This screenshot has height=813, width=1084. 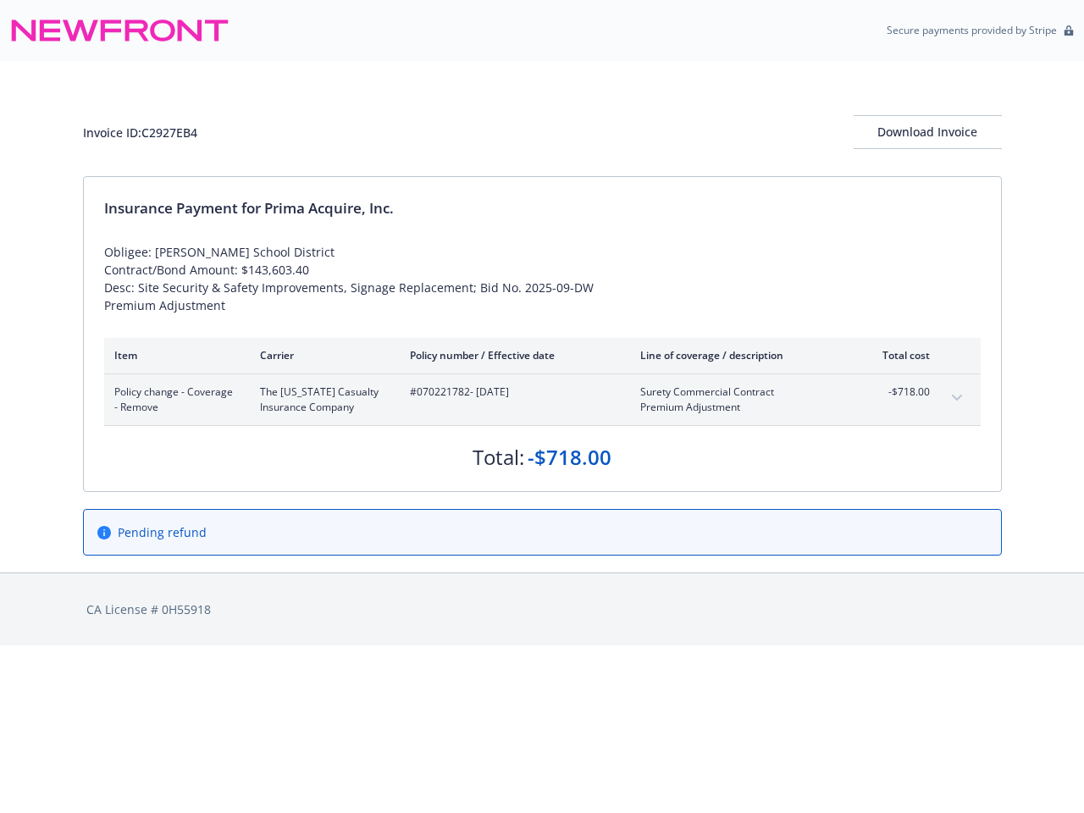 I want to click on span: Surety Commercial ContractPremium Adjustment, so click(x=739, y=400).